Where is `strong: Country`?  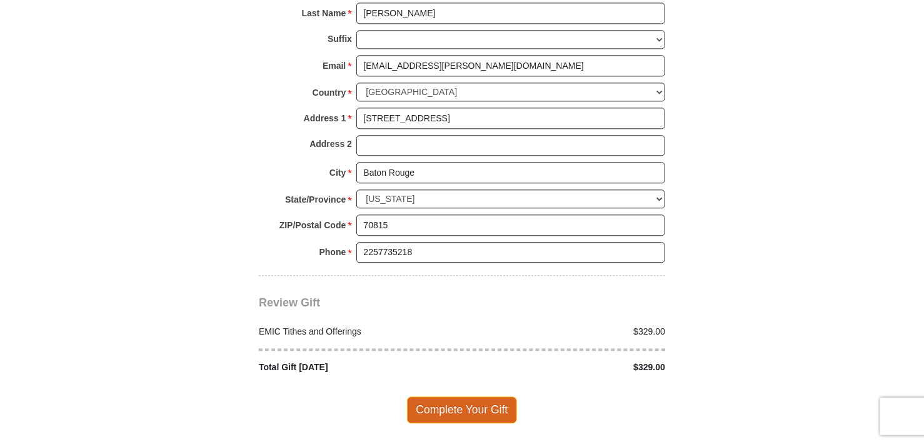 strong: Country is located at coordinates (329, 93).